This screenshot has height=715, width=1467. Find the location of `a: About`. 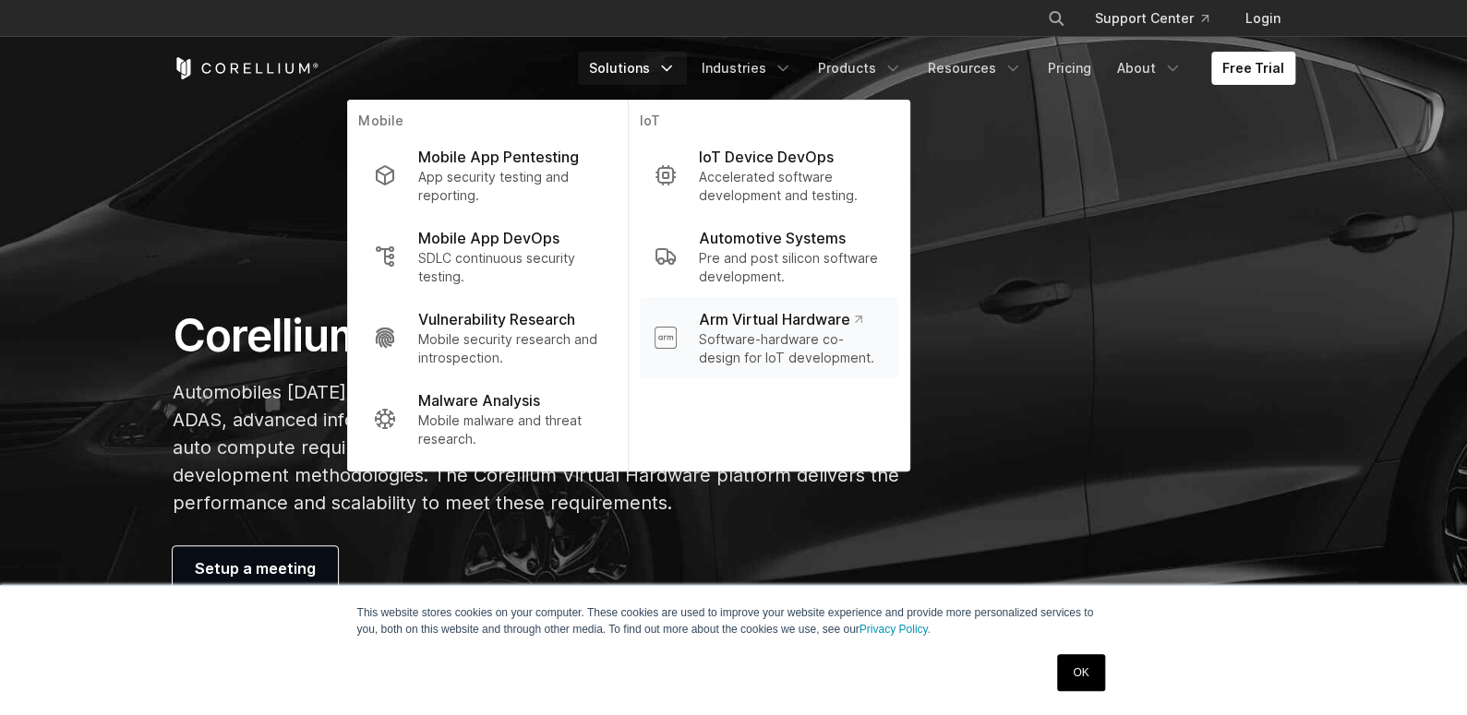

a: About is located at coordinates (1149, 68).